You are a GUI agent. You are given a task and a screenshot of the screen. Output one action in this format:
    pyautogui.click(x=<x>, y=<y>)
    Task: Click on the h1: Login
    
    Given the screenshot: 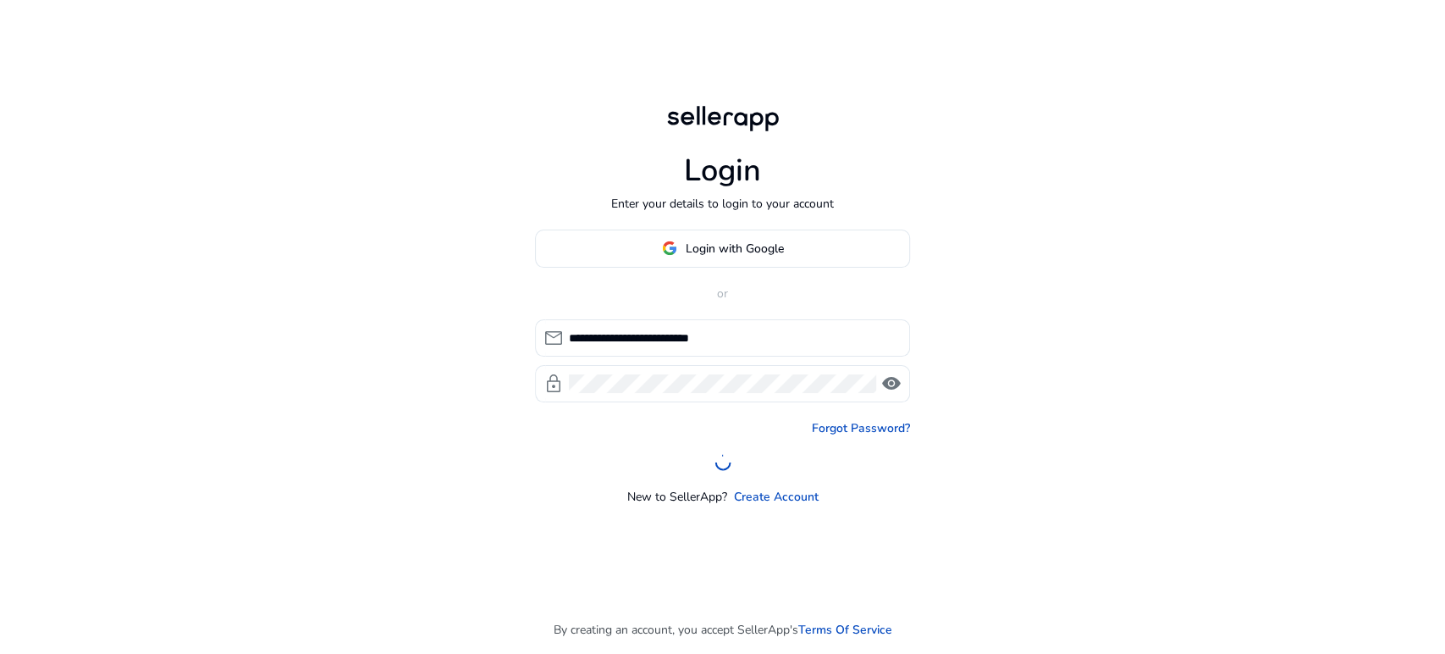 What is the action you would take?
    pyautogui.click(x=722, y=170)
    